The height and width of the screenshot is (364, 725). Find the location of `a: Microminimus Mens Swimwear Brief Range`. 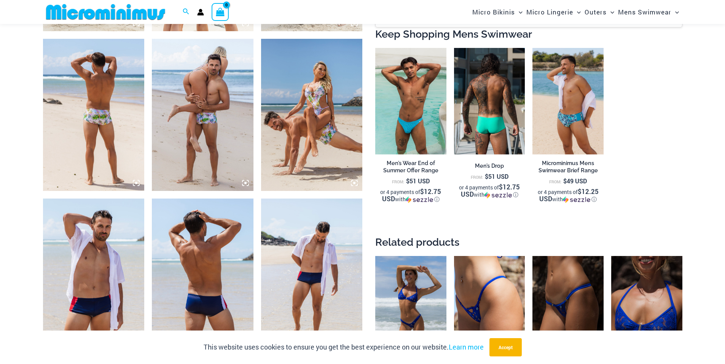

a: Microminimus Mens Swimwear Brief Range is located at coordinates (568, 168).